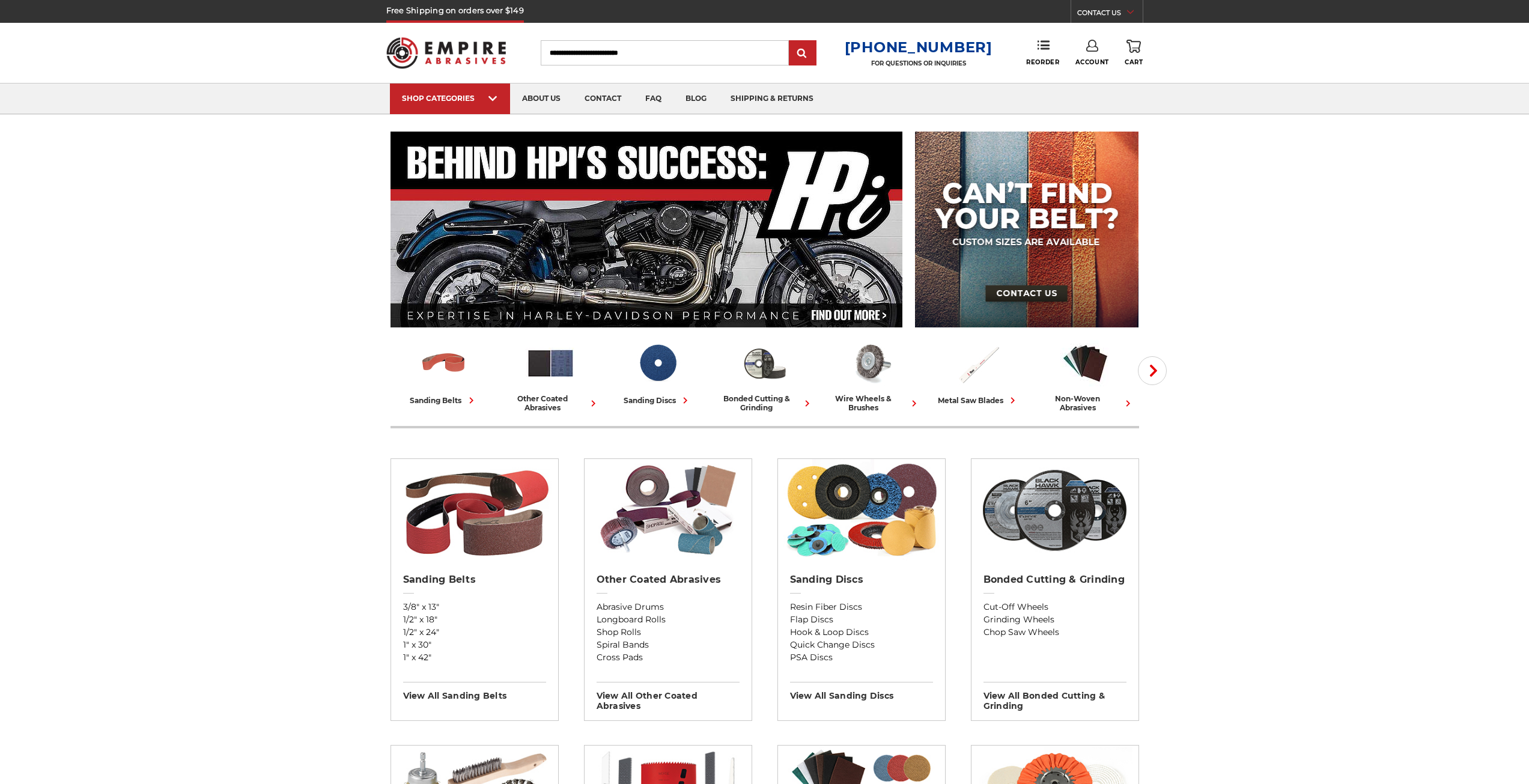  I want to click on a: bonded cutting & grinding, so click(764, 375).